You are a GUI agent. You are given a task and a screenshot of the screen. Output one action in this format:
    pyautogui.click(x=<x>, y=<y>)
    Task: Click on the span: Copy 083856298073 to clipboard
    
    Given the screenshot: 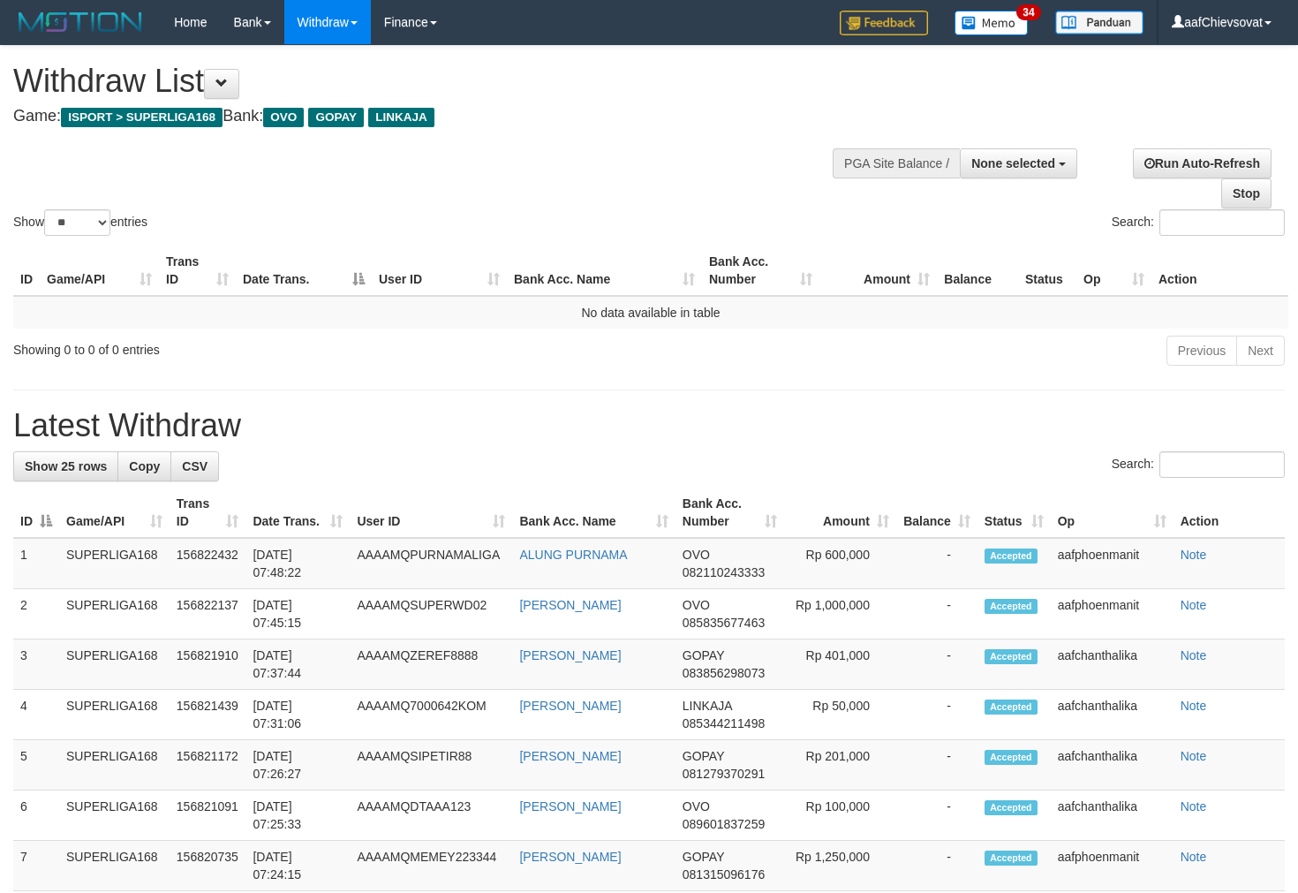 What is the action you would take?
    pyautogui.click(x=723, y=673)
    